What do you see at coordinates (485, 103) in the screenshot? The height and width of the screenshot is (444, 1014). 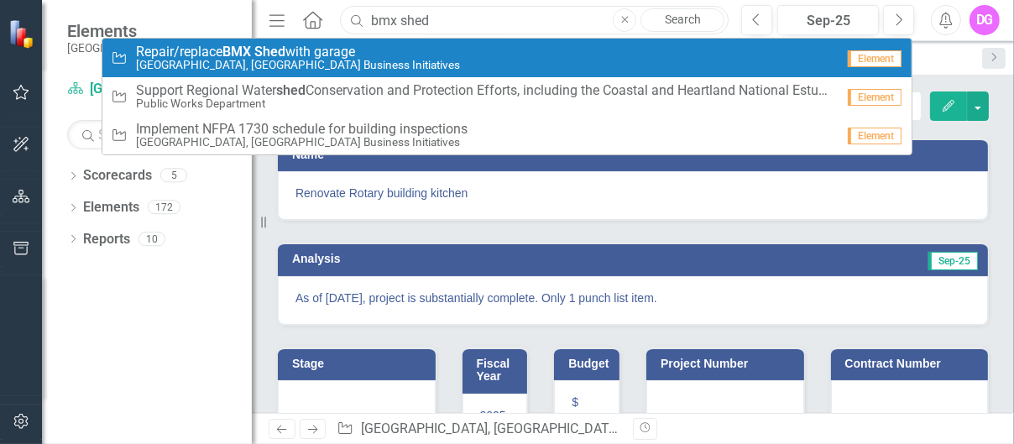 I see `small: Public Works Department` at bounding box center [485, 103].